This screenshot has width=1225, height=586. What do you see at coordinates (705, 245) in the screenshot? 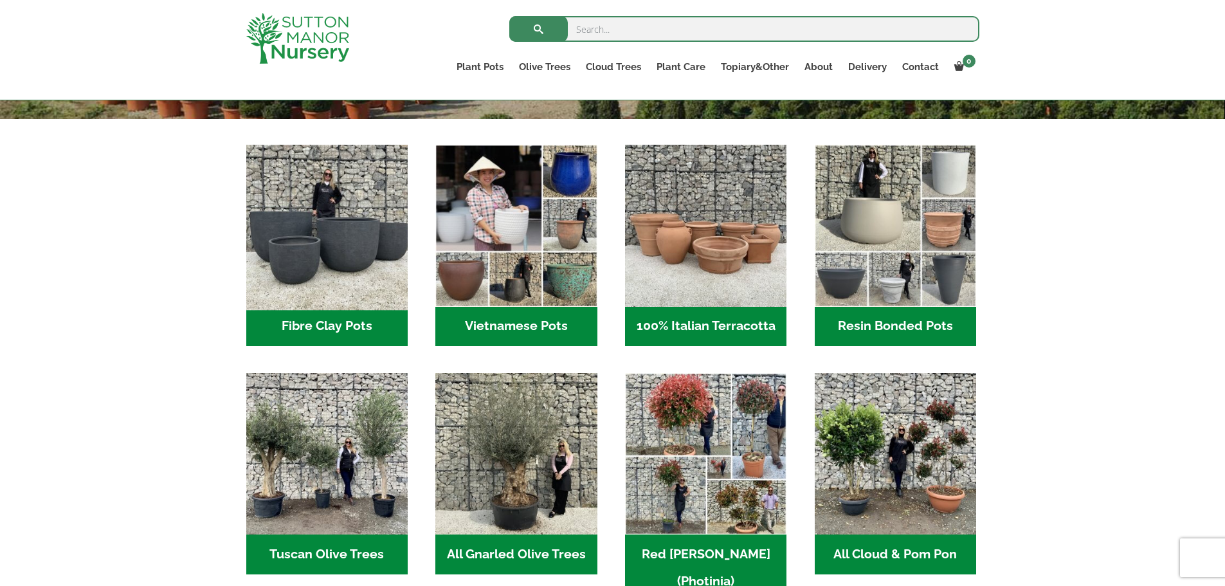
I see `a: Visit product category 100% Italian Terracotta` at bounding box center [705, 245].